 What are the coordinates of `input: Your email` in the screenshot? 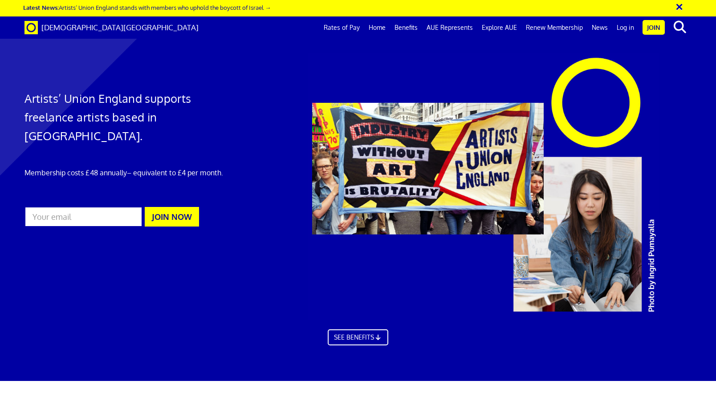 It's located at (83, 217).